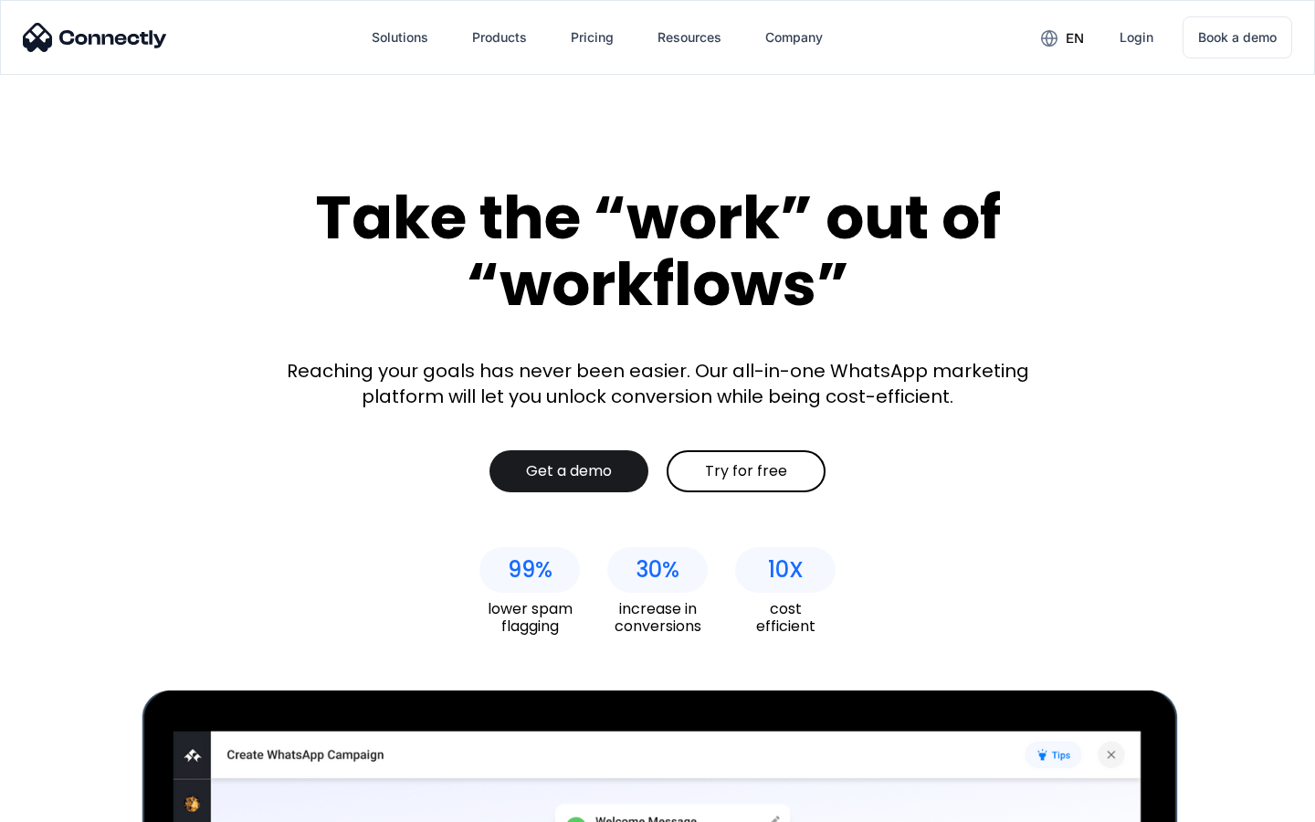  Describe the element at coordinates (786, 570) in the screenshot. I see `div: 10X` at that location.